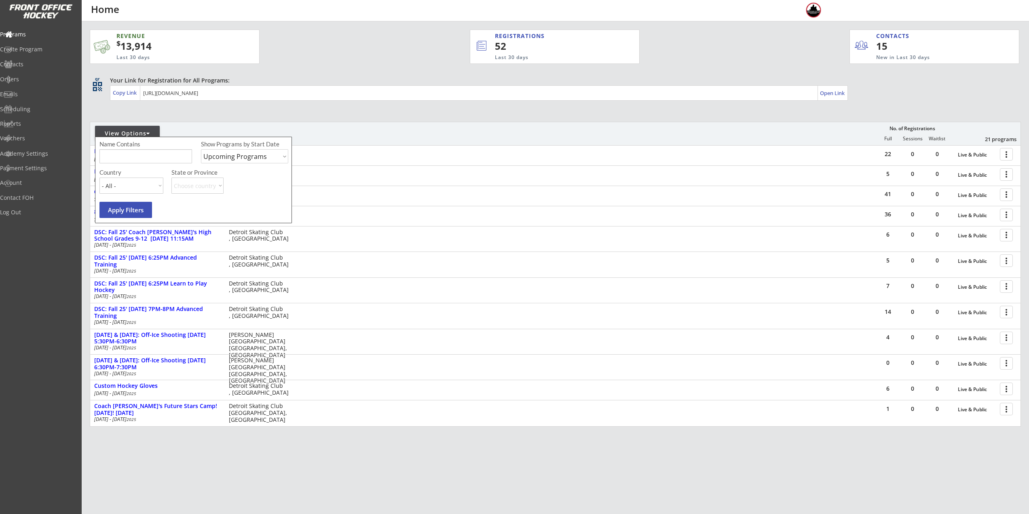 This screenshot has width=1029, height=514. I want to click on div: Your Link for Registration for All Programs:, so click(553, 80).